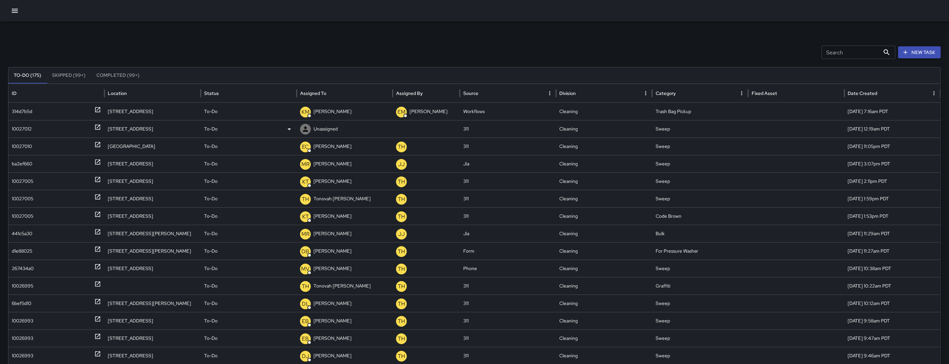  What do you see at coordinates (862, 93) in the screenshot?
I see `div: Date Created` at bounding box center [862, 93].